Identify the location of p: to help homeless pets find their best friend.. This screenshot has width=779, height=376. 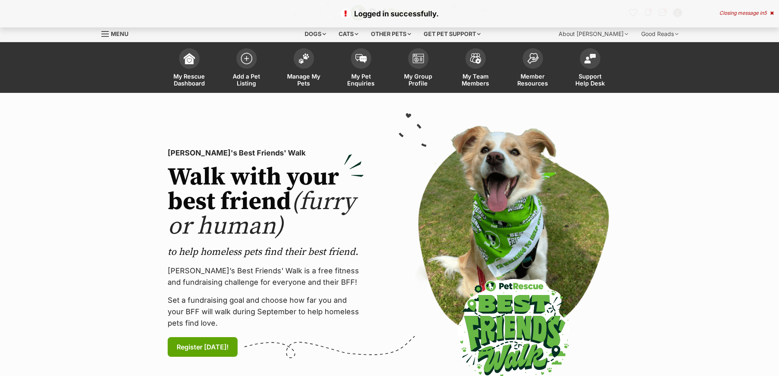
(266, 252).